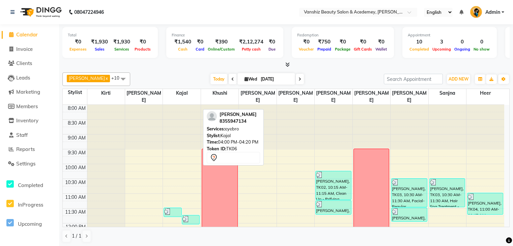 The image size is (513, 246). Describe the element at coordinates (77, 153) in the screenshot. I see `div: 9:30 AM` at that location.